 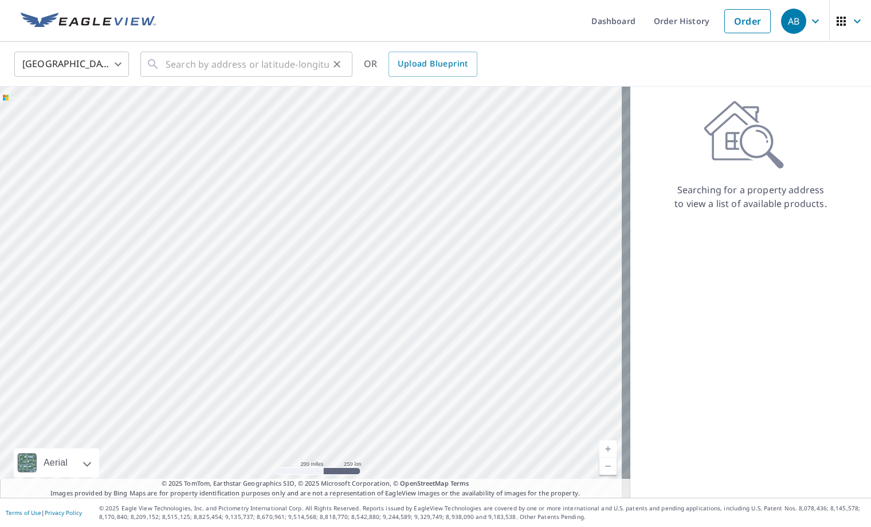 I want to click on button: Clear, so click(x=337, y=64).